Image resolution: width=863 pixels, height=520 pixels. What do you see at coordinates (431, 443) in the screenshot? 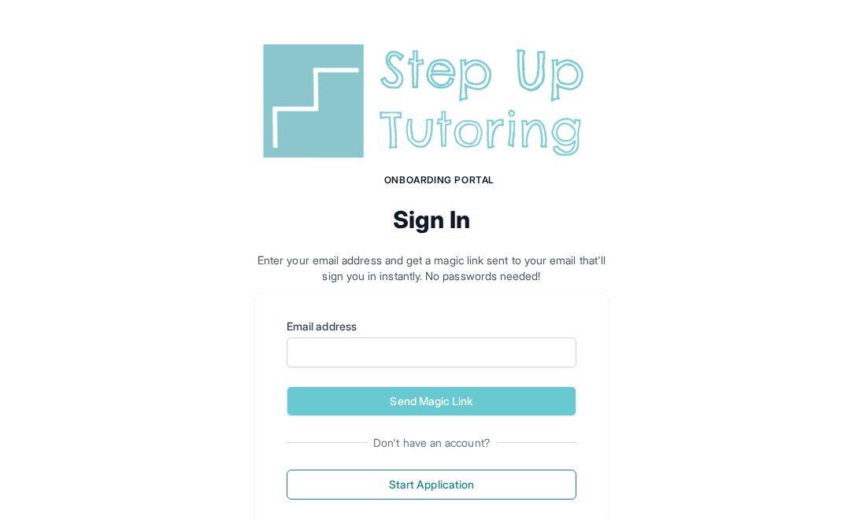
I see `span: Don't have an account?` at bounding box center [431, 443].